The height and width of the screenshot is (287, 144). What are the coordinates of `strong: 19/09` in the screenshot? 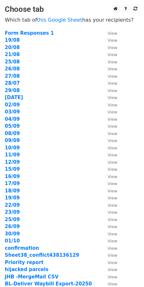 It's located at (12, 198).